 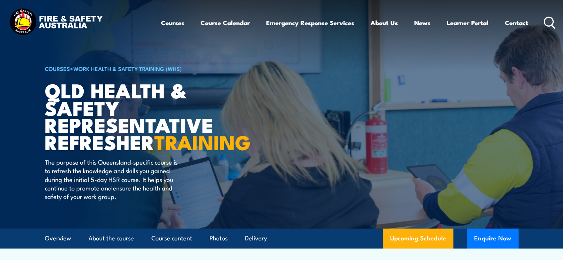 What do you see at coordinates (384, 23) in the screenshot?
I see `a: About Us` at bounding box center [384, 23].